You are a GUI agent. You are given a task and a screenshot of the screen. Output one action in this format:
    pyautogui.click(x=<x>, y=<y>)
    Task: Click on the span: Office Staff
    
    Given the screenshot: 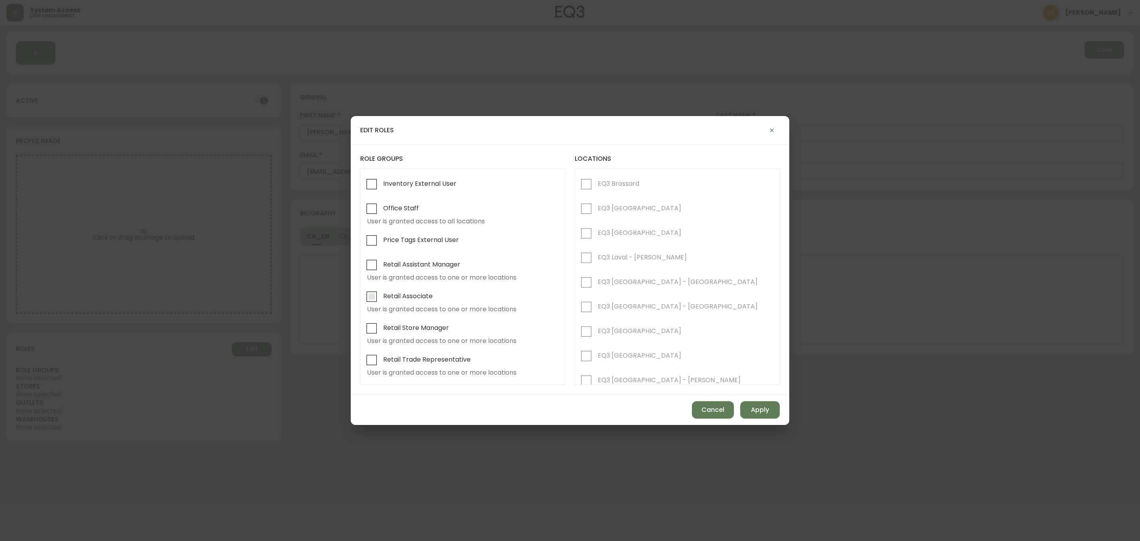 What is the action you would take?
    pyautogui.click(x=401, y=208)
    